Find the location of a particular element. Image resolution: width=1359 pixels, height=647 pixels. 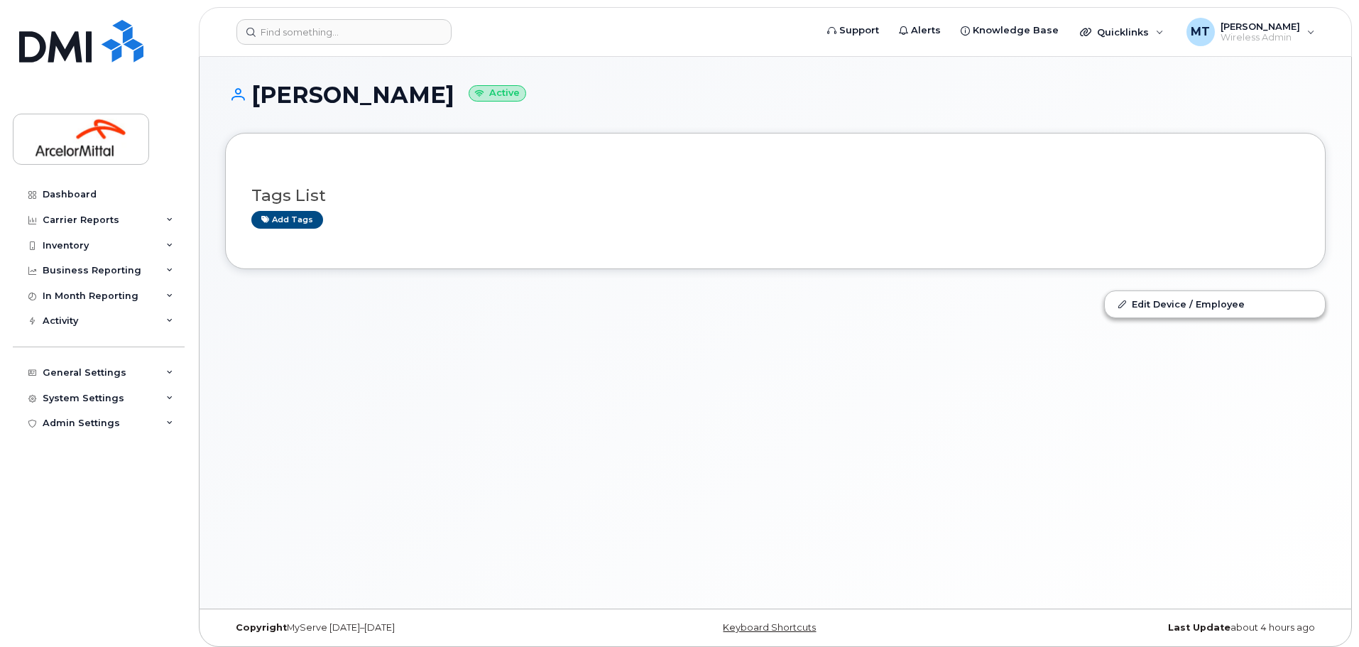

small: Active is located at coordinates (497, 93).